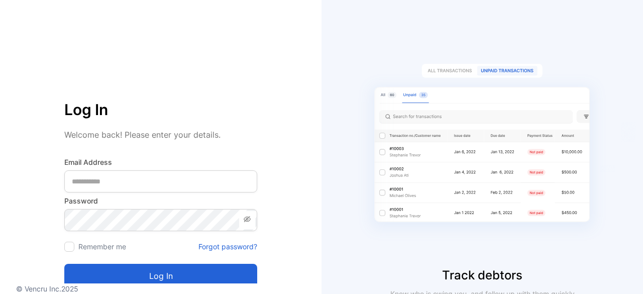  What do you see at coordinates (161, 162) in the screenshot?
I see `label: Email Address` at bounding box center [161, 162].